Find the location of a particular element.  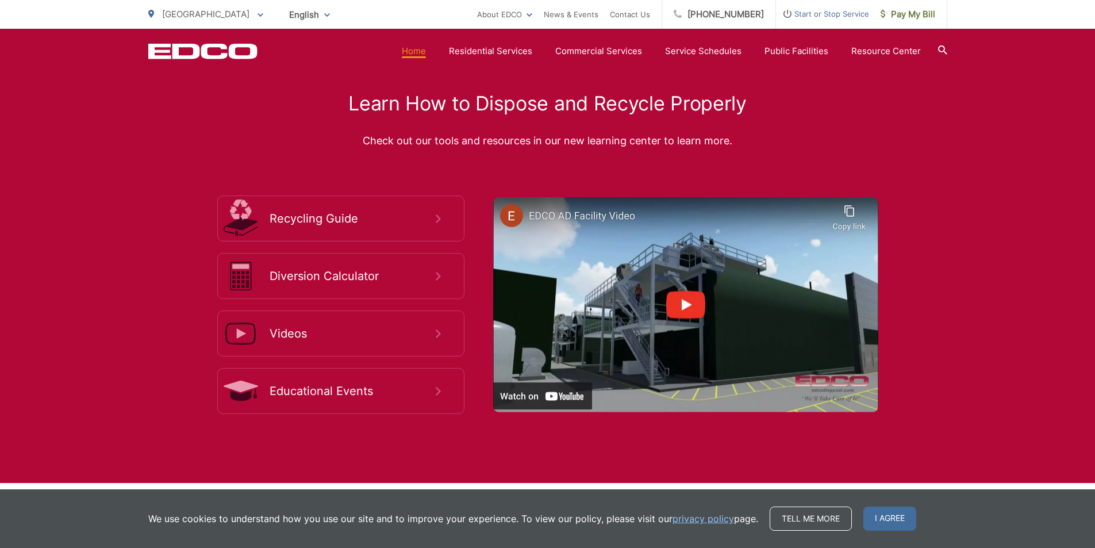

a: privacy policy is located at coordinates (703, 519).